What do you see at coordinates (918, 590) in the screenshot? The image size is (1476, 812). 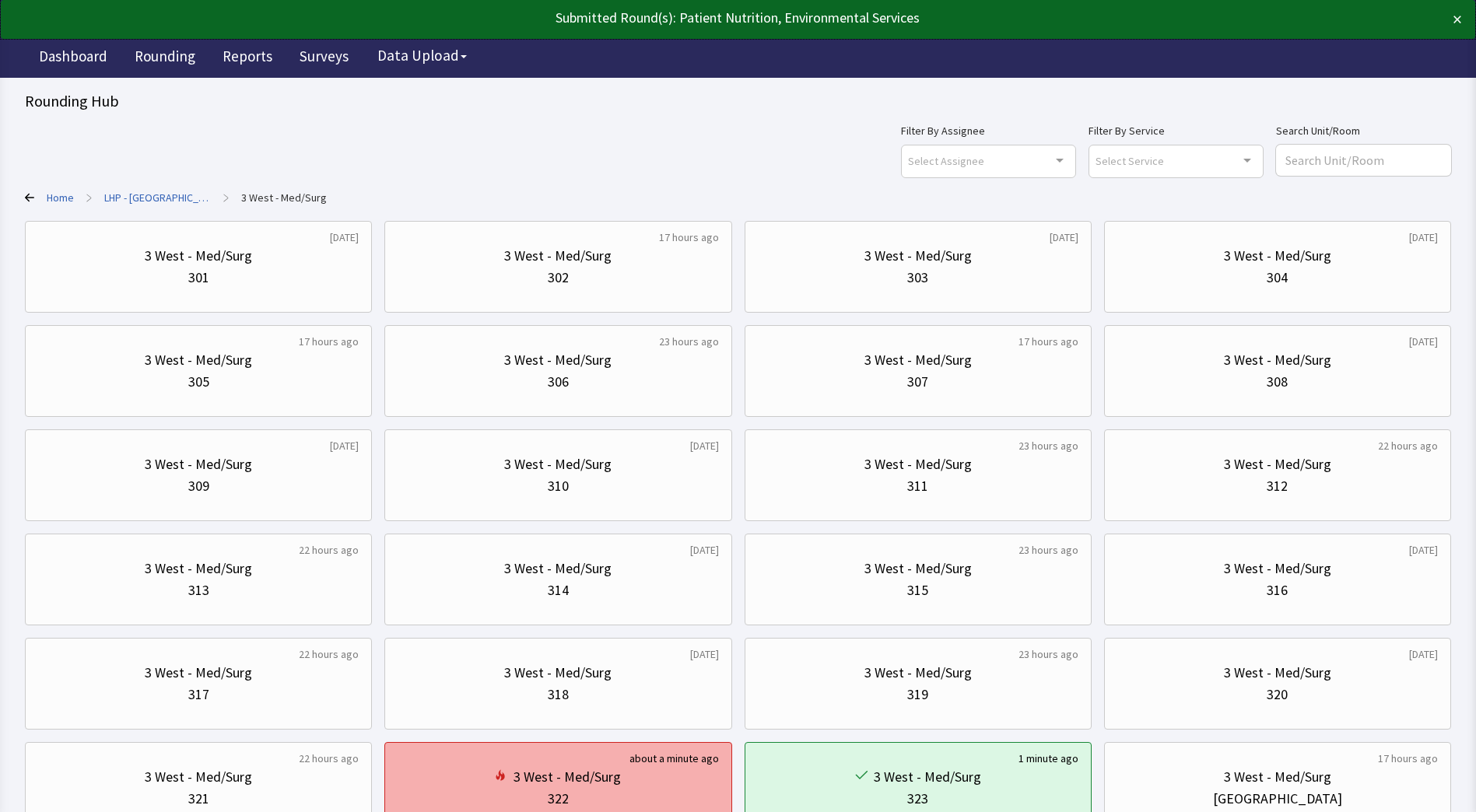 I see `div: 315` at bounding box center [918, 590].